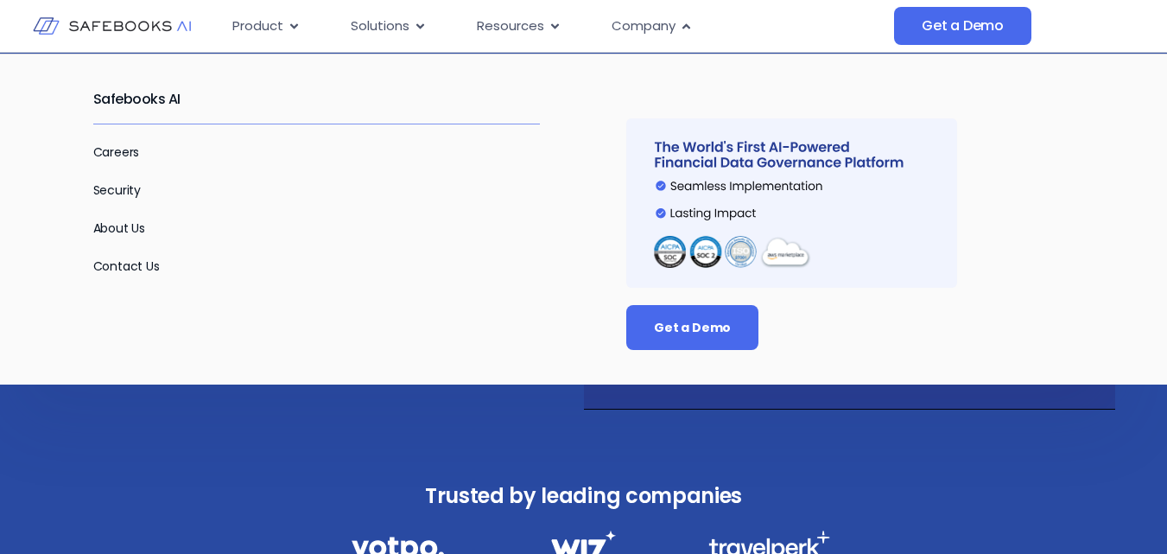 The height and width of the screenshot is (554, 1167). Describe the element at coordinates (117, 190) in the screenshot. I see `a: Security` at that location.